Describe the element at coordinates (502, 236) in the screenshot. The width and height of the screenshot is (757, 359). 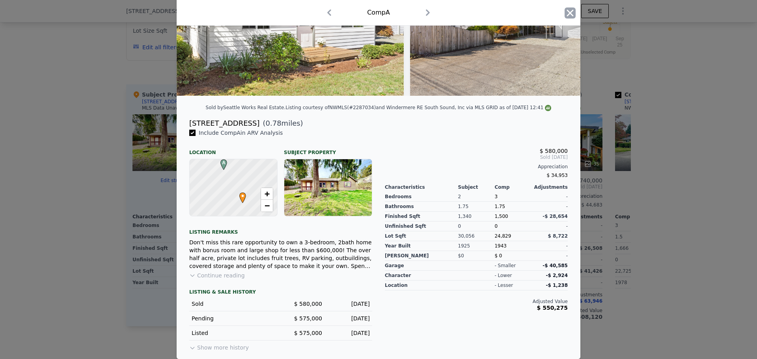
I see `span: 24,829` at that location.